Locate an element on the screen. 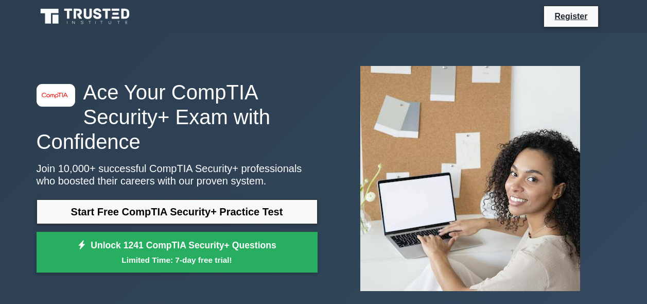  a: Unlock 1241 CompTIA Security+ QuestionsLimited Time: 7-day free trial! is located at coordinates (177, 252).